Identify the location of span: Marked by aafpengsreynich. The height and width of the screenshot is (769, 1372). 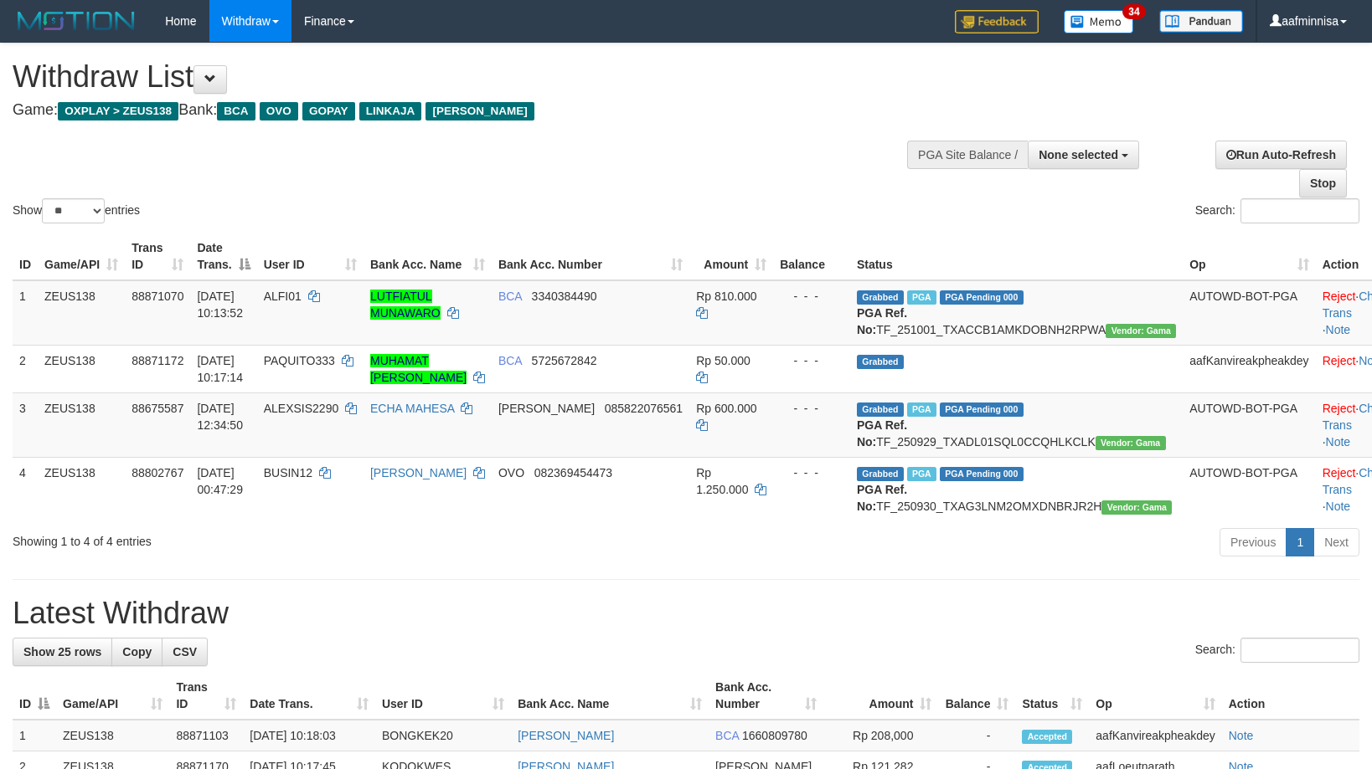
(921, 409).